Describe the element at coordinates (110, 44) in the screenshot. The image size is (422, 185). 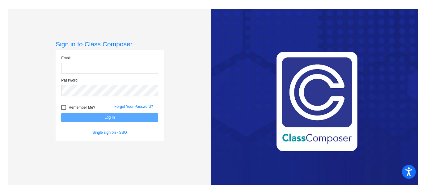
I see `h3: Sign in to Class Composer` at that location.